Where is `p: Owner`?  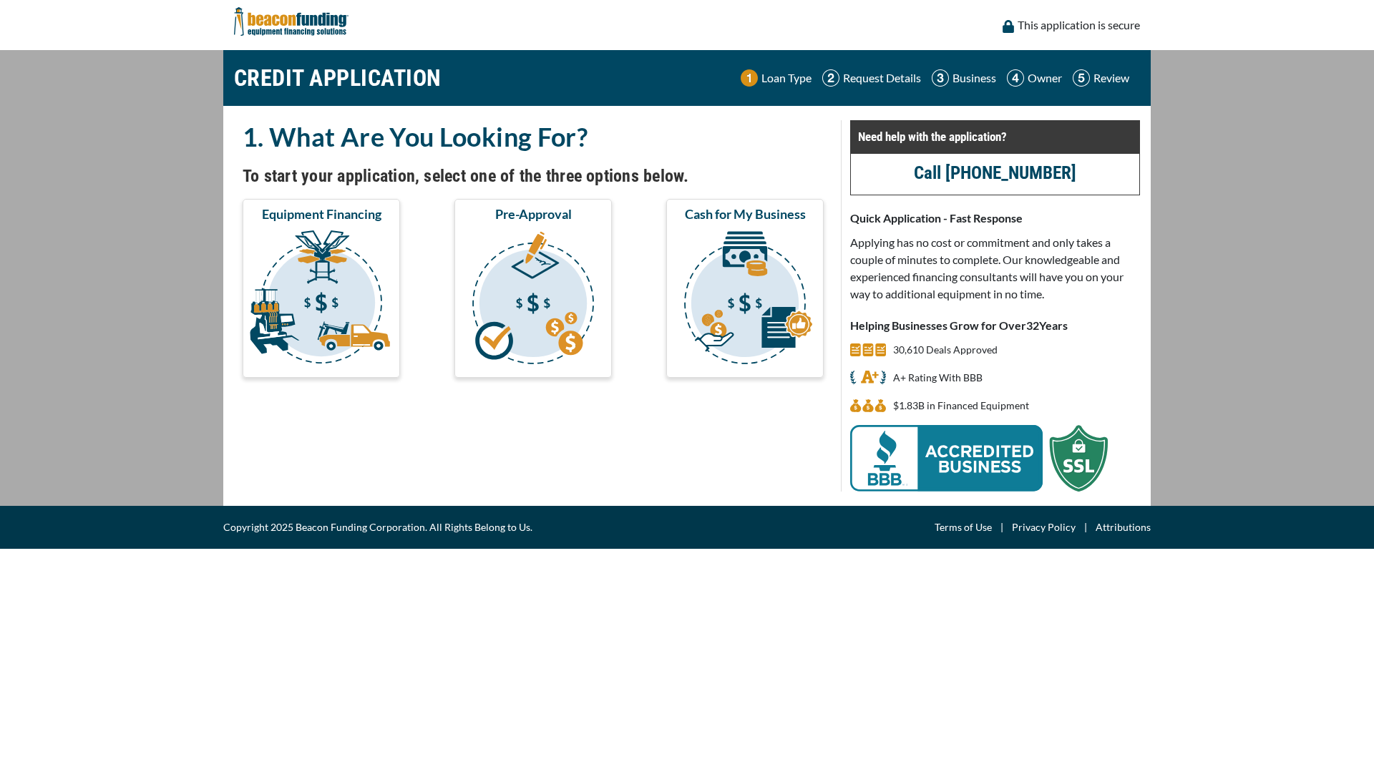 p: Owner is located at coordinates (1045, 78).